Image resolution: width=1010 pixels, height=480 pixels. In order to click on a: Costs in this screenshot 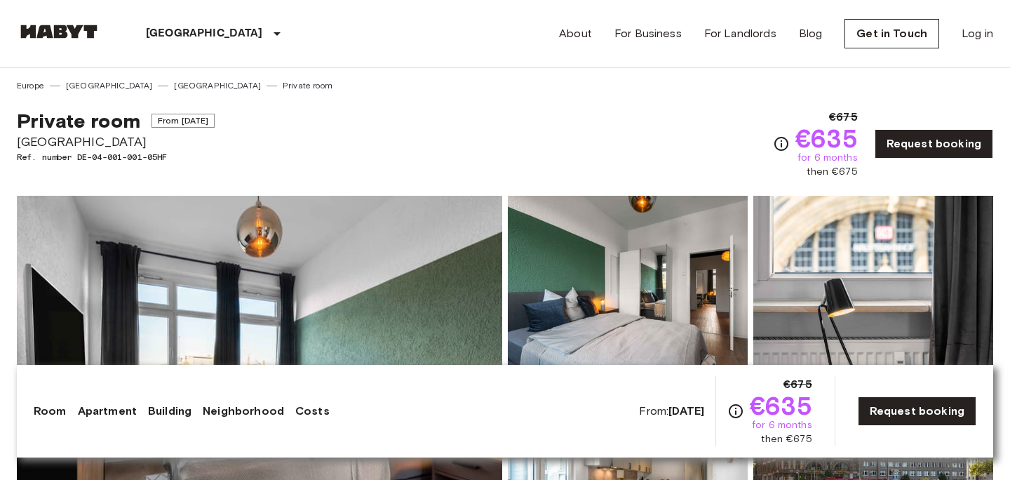, I will do `click(312, 411)`.